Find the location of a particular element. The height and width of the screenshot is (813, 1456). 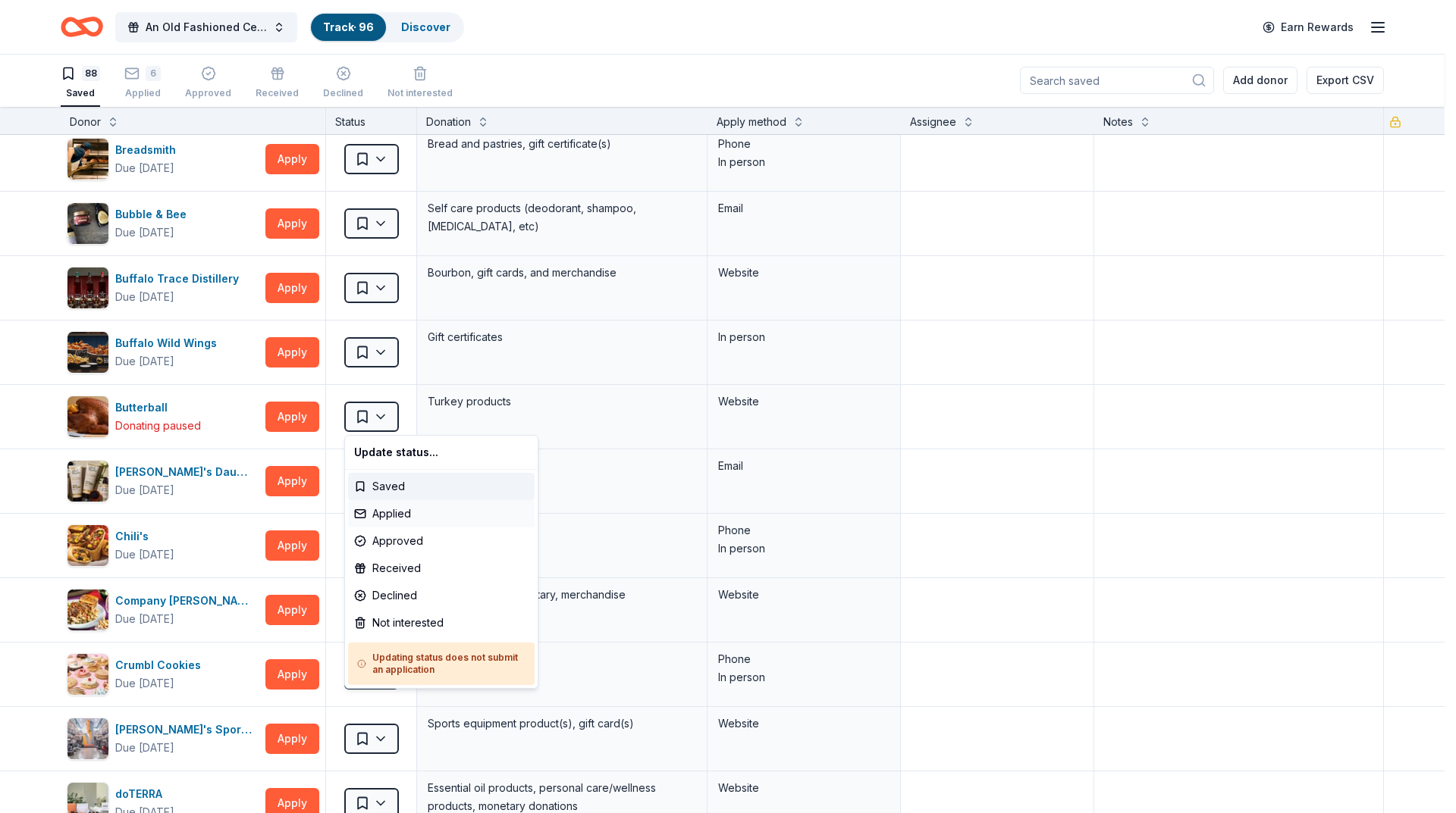

div: Update status... is located at coordinates (442, 452).